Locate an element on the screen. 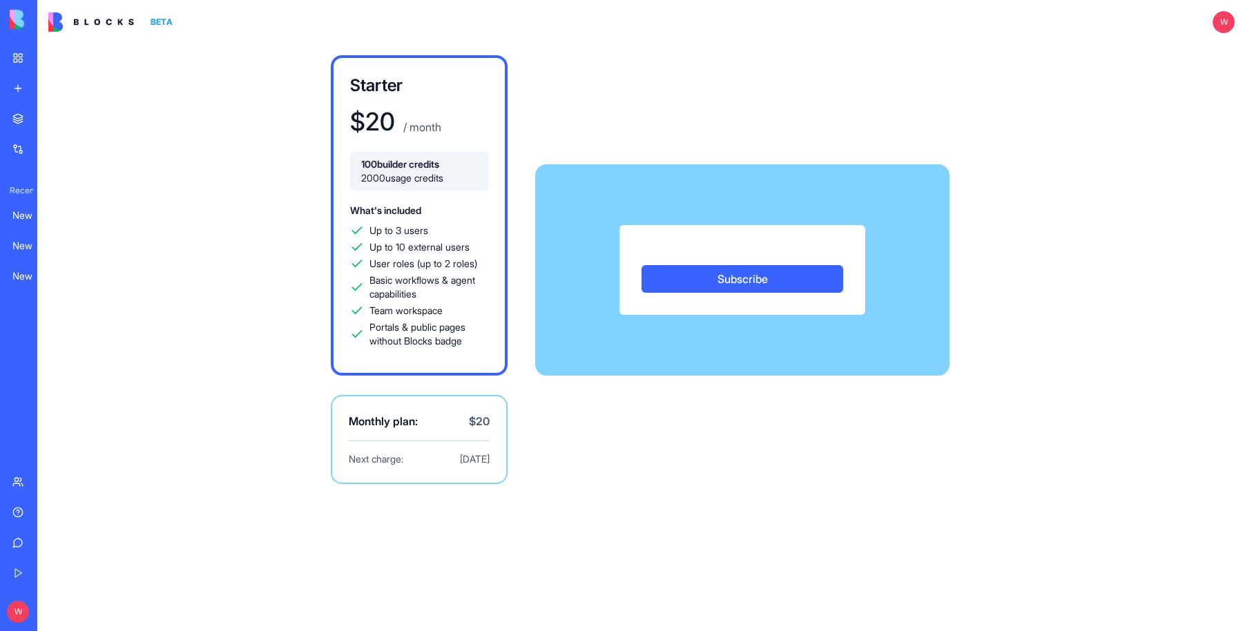 This screenshot has width=1243, height=631. span: $ 20 is located at coordinates (479, 421).